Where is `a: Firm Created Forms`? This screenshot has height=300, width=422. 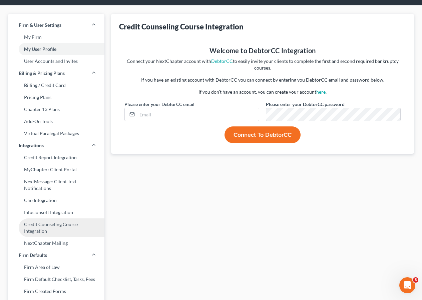
a: Firm Created Forms is located at coordinates (56, 291).